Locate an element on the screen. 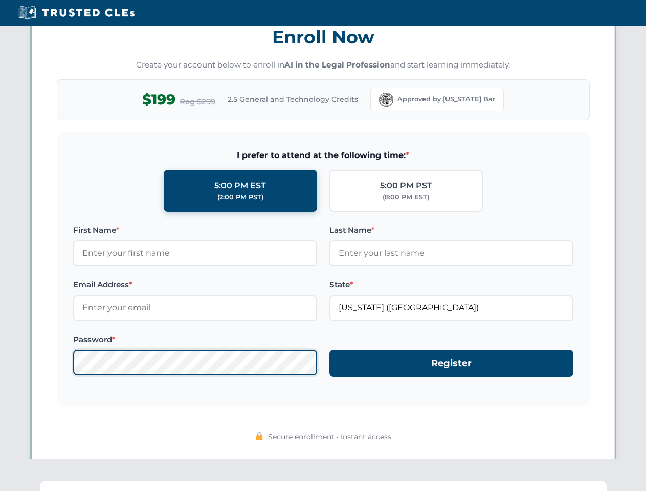  label: First Name is located at coordinates (195, 230).